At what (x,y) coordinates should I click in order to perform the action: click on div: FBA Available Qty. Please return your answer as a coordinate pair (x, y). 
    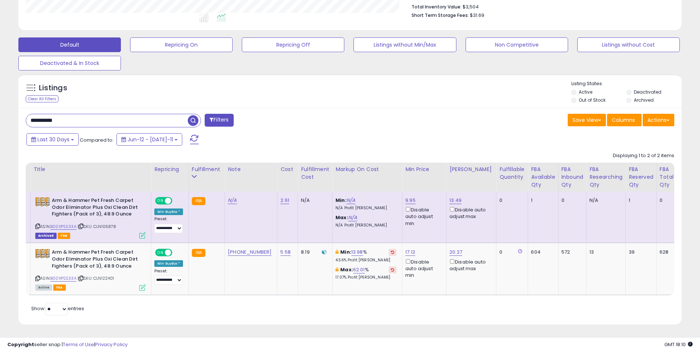
    Looking at the image, I should click on (543, 177).